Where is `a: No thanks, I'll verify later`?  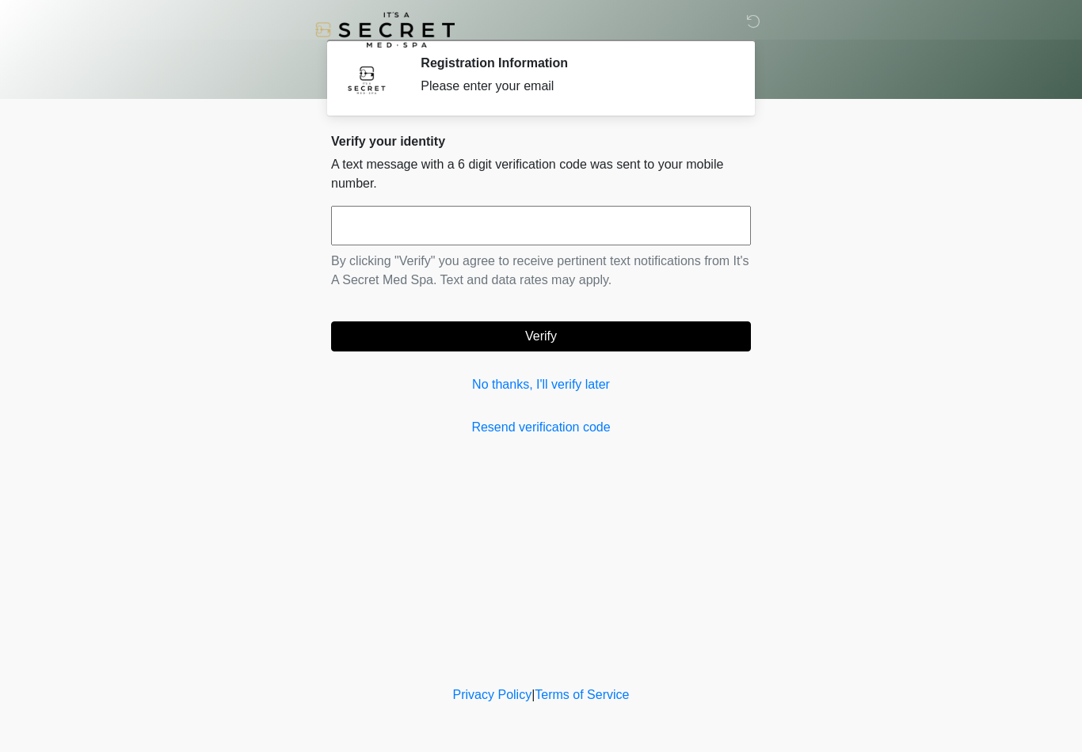 a: No thanks, I'll verify later is located at coordinates (541, 385).